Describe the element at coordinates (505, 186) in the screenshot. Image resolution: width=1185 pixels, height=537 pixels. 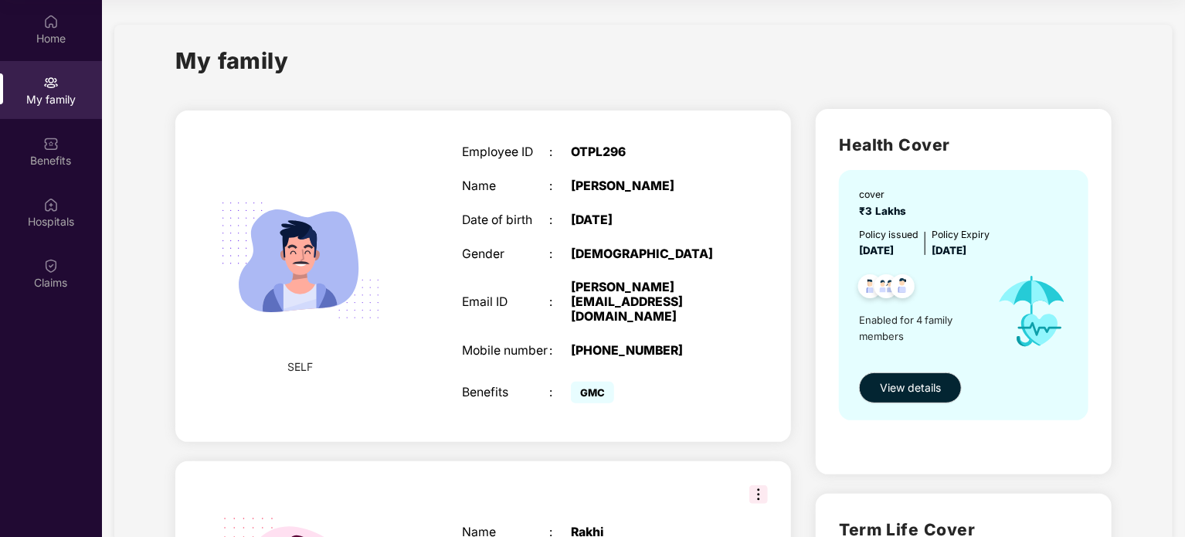
I see `div: Name` at that location.